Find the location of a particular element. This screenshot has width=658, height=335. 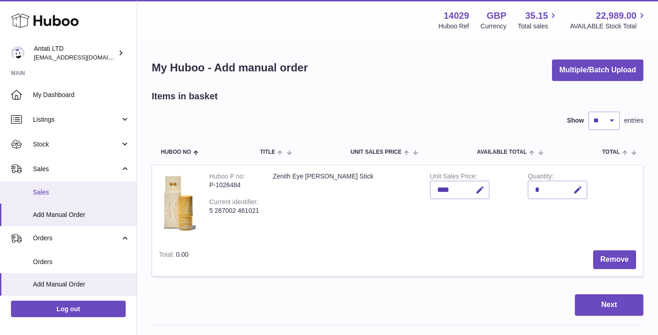

strong: GBP is located at coordinates (496, 16).